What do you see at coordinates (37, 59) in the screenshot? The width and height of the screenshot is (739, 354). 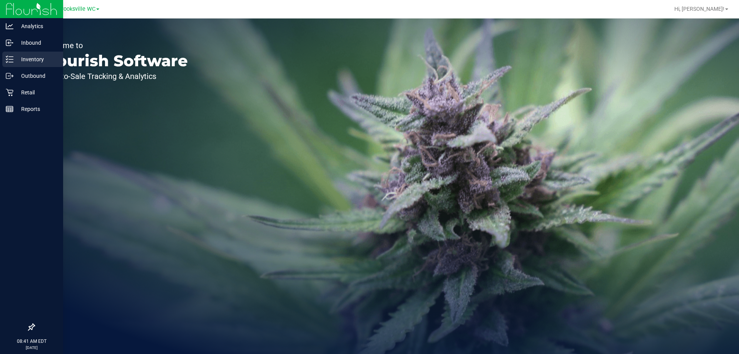 I see `p: Inventory` at bounding box center [37, 59].